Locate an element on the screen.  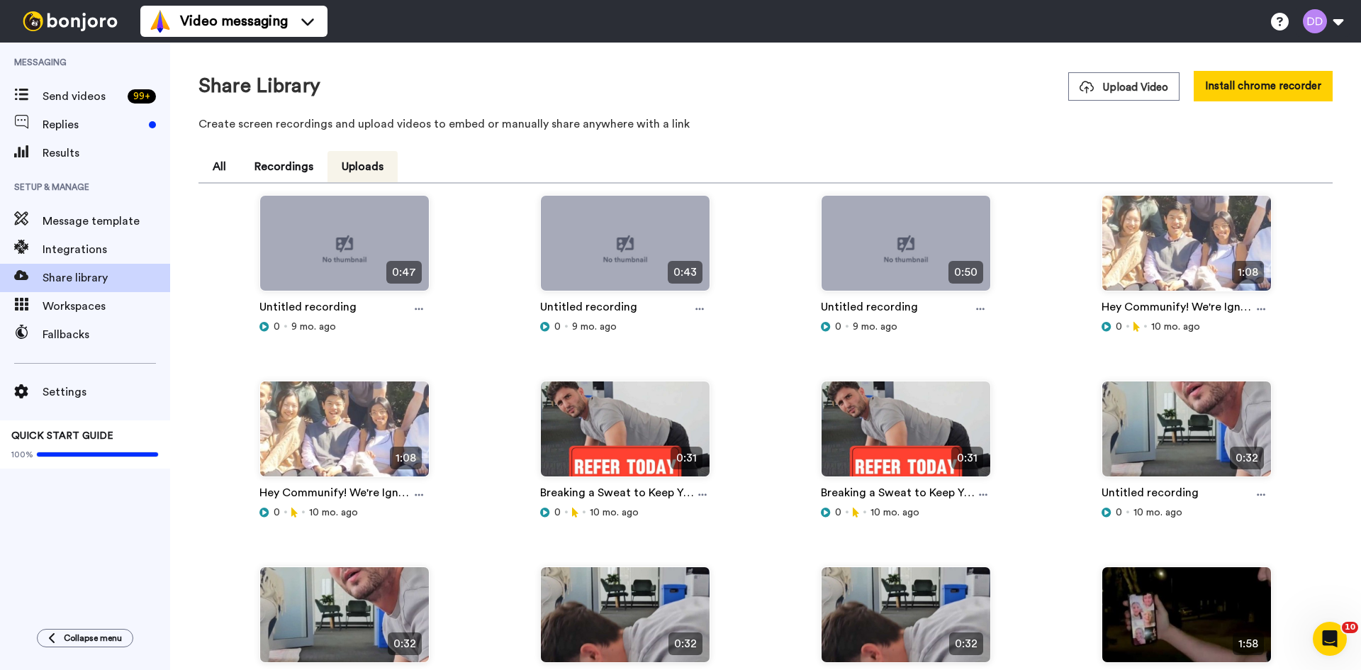
div: 99 + is located at coordinates (142, 96).